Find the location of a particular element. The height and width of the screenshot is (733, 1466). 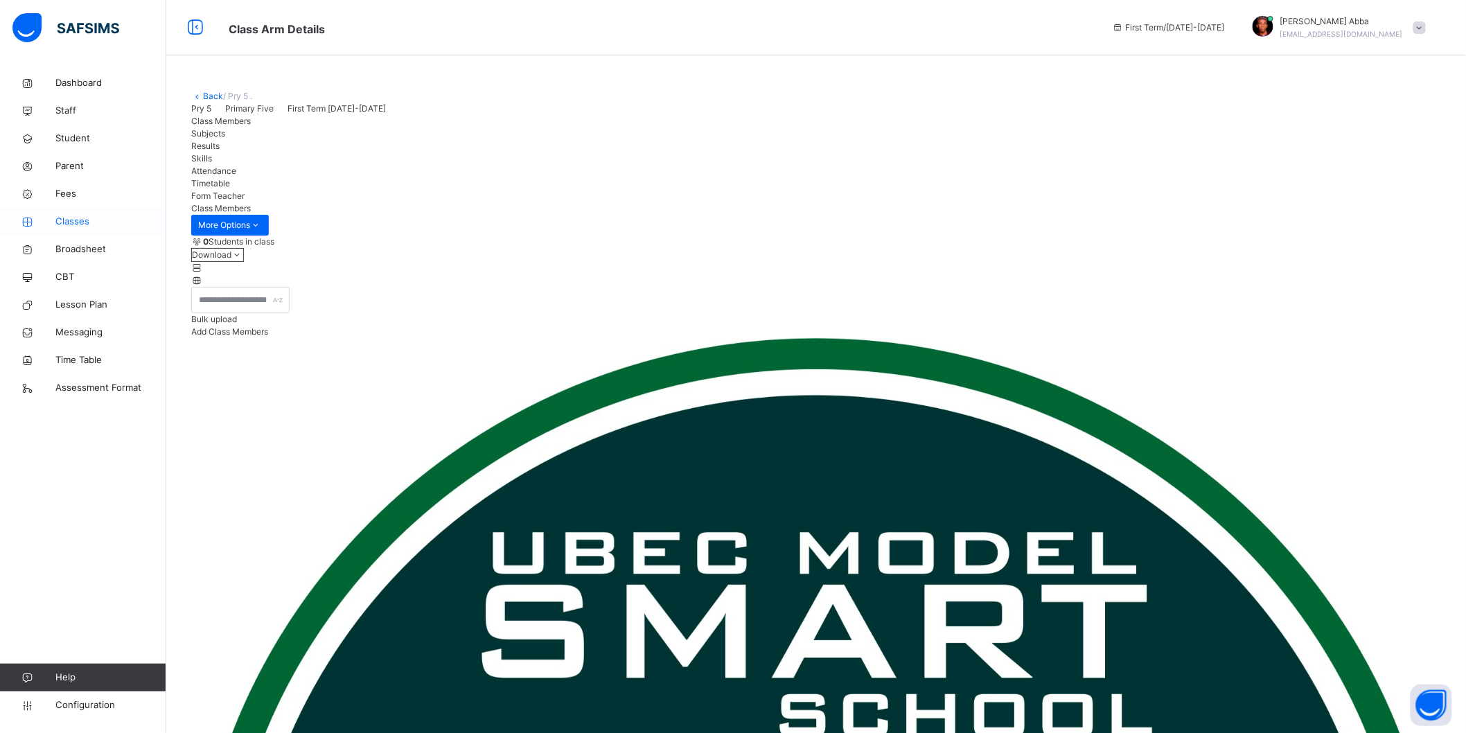

span: / Pry 5 . is located at coordinates (238, 96).